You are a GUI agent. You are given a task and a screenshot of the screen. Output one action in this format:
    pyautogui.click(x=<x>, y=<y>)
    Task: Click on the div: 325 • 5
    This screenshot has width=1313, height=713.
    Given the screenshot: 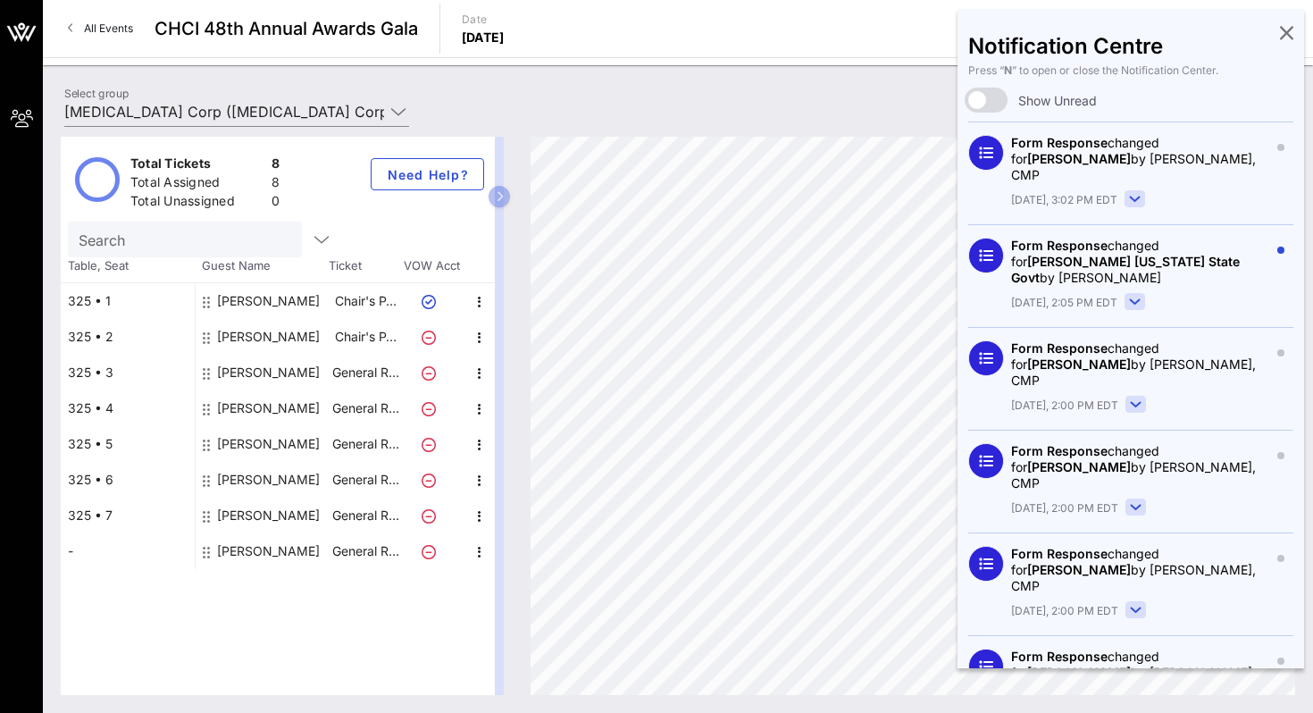 What is the action you would take?
    pyautogui.click(x=128, y=444)
    